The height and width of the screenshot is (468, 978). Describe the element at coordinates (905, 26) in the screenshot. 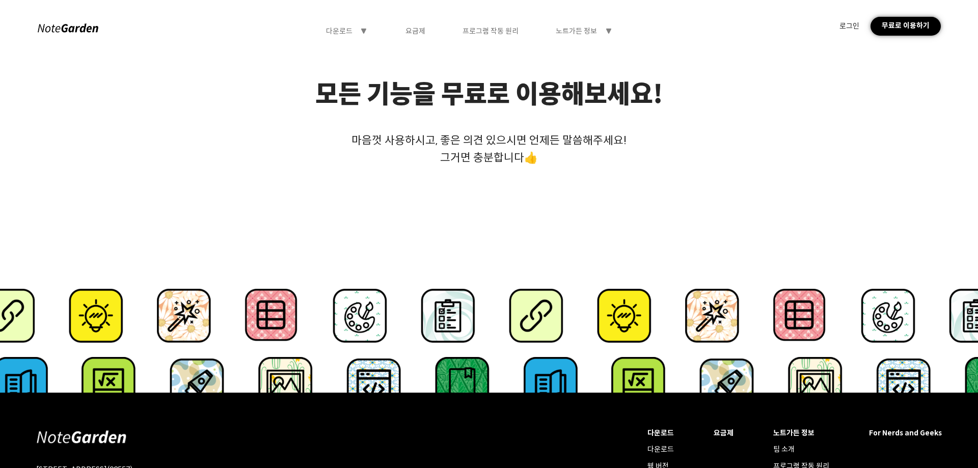

I see `div: 무료로 이용하기` at that location.